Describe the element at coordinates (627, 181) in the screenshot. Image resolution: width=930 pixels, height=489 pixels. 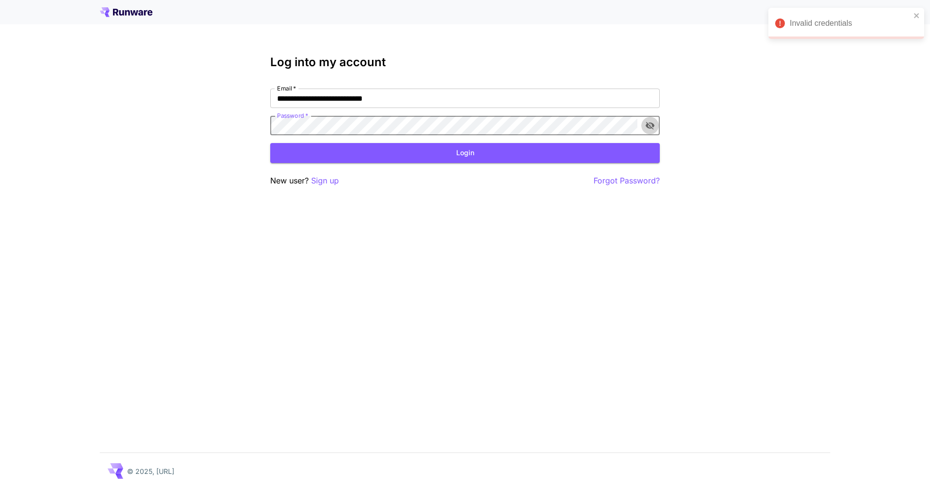
I see `p: Forgot Password?` at that location.